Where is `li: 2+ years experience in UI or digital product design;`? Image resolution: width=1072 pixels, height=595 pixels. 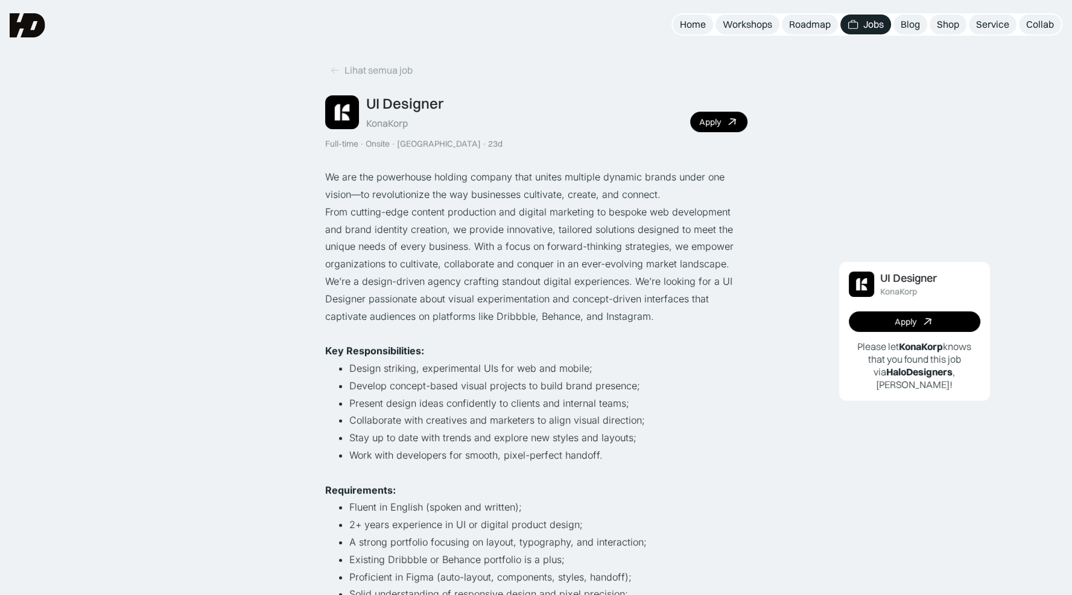
li: 2+ years experience in UI or digital product design; is located at coordinates (548, 524).